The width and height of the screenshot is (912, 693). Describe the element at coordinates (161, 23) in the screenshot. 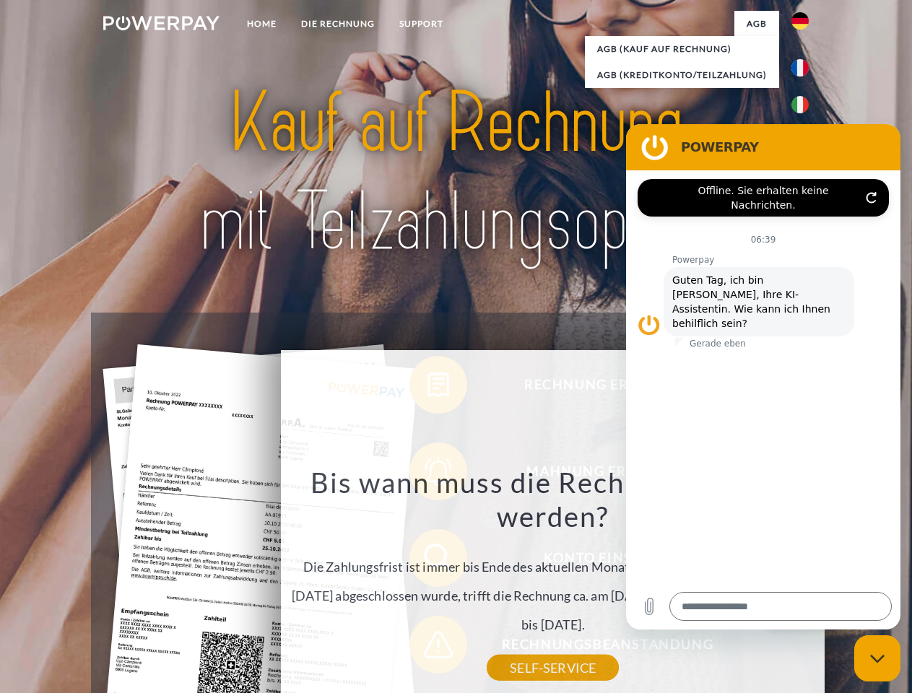

I see `img: logo-powerpay-white.svg` at that location.